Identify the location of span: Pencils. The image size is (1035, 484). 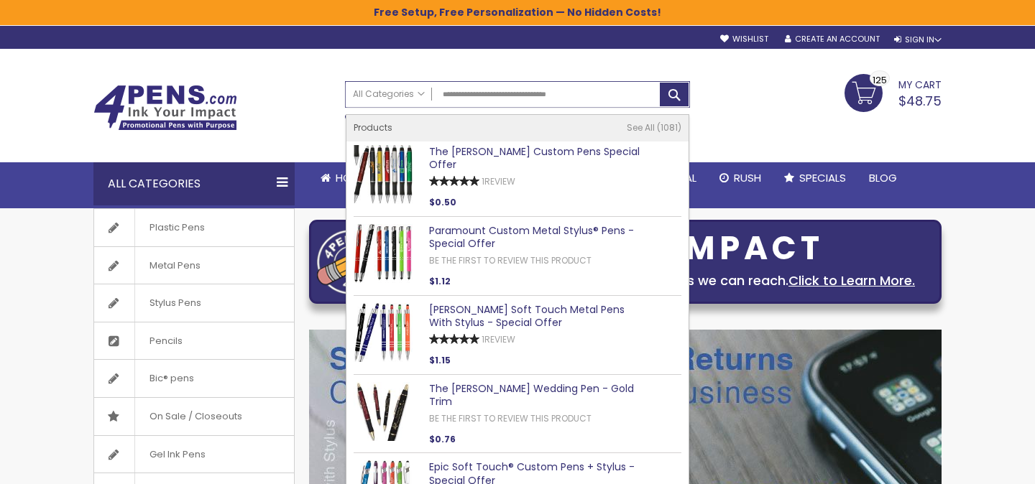
(165, 341).